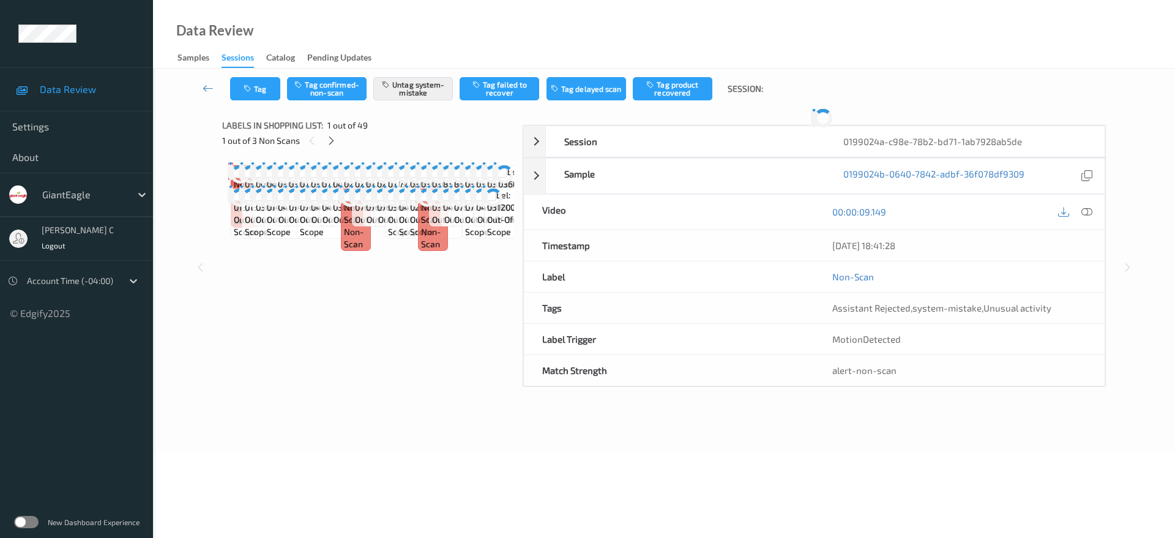 This screenshot has height=538, width=1175. I want to click on span: Session:, so click(745, 89).